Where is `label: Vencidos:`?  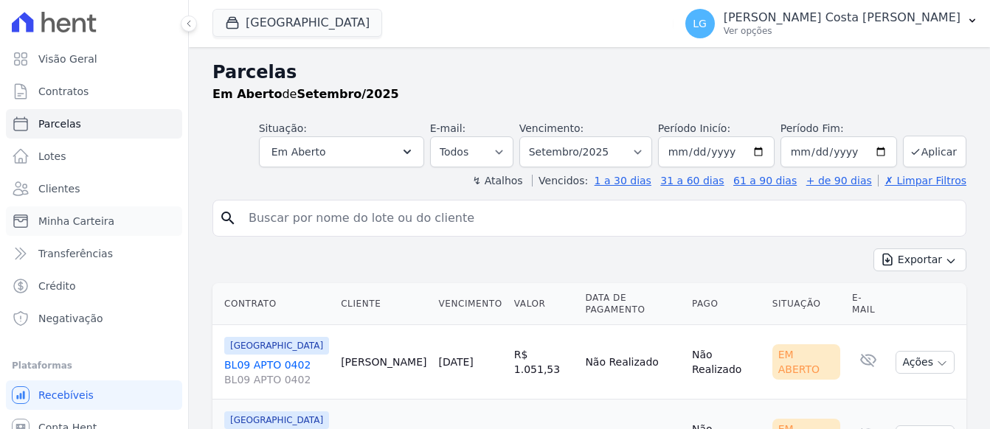 label: Vencidos: is located at coordinates (560, 181).